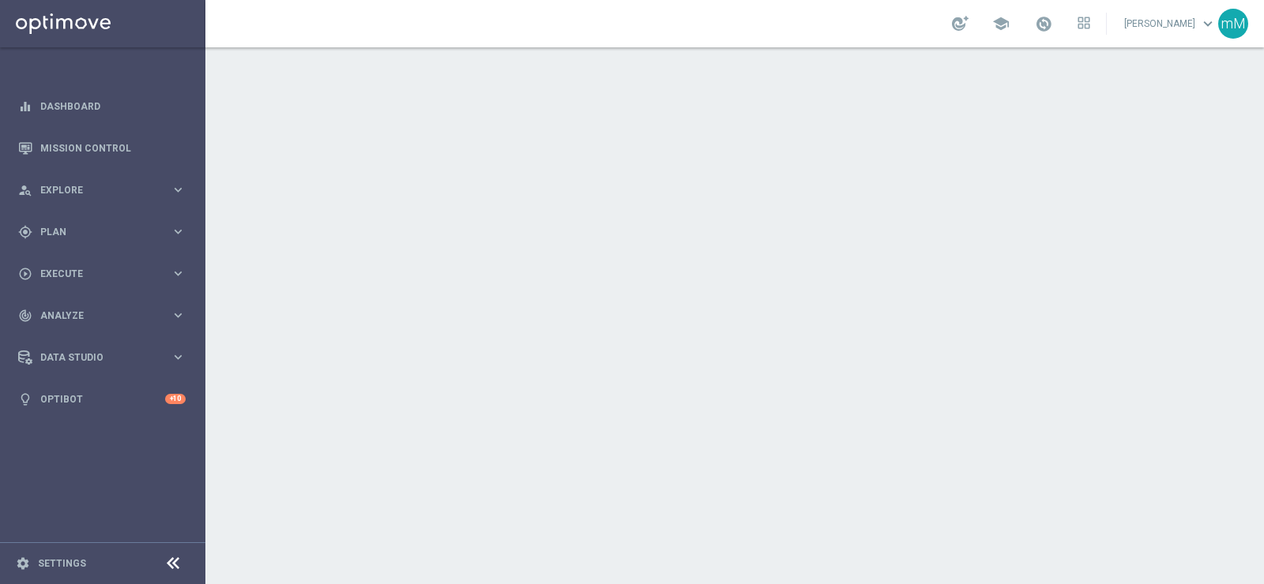 The height and width of the screenshot is (584, 1264). I want to click on div: lightbulb Optibot +10, so click(102, 400).